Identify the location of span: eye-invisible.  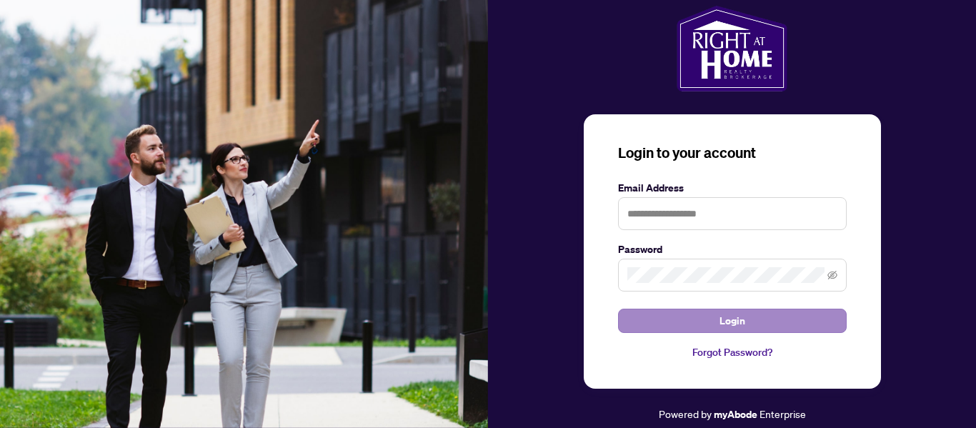
(832, 275).